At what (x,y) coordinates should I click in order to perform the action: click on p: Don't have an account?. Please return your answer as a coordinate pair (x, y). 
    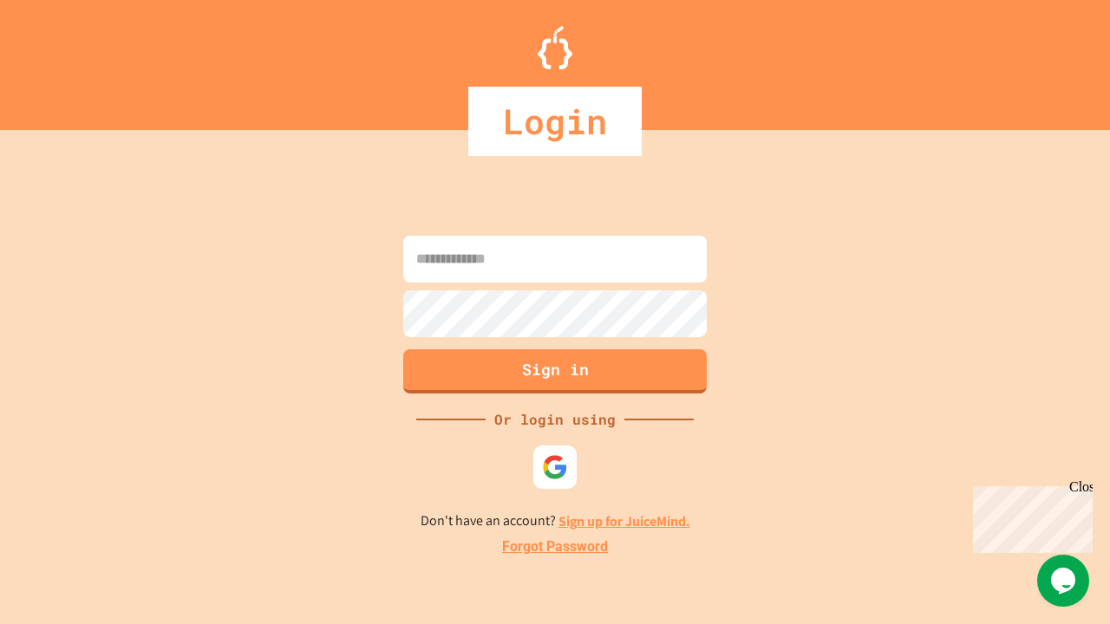
    Looking at the image, I should click on (555, 521).